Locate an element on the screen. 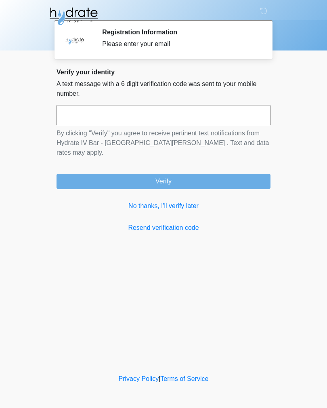 The height and width of the screenshot is (408, 327). img: Hydrate IV Bar - Fort Collins Logo is located at coordinates (74, 16).